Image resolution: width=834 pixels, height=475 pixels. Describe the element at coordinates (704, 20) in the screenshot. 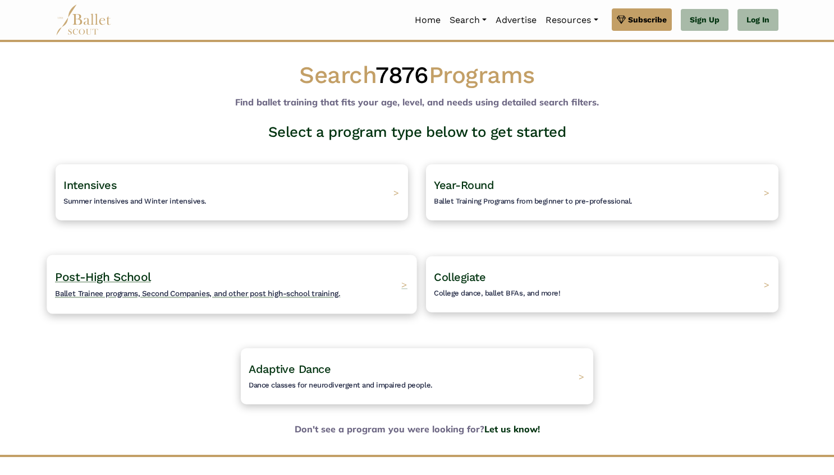

I see `a: Sign Up` at that location.